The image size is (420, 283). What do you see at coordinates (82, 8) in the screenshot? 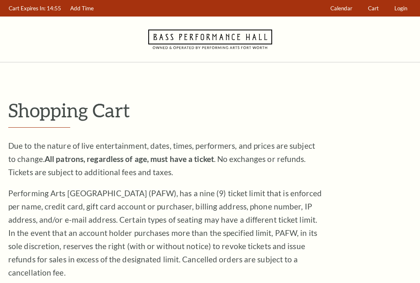
I see `a: Add Time` at bounding box center [82, 8].